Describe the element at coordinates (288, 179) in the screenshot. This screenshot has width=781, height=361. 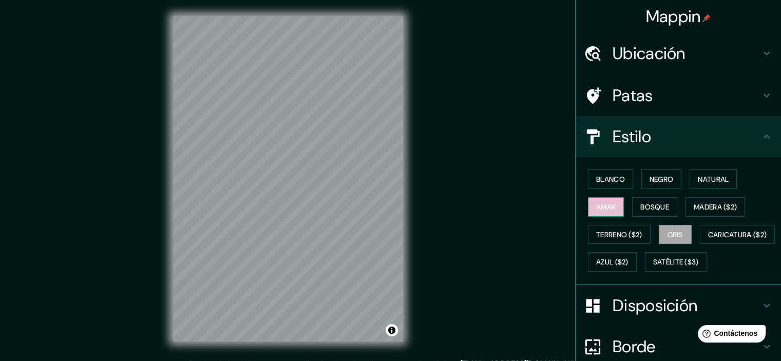
I see `canvas: Mapa` at that location.